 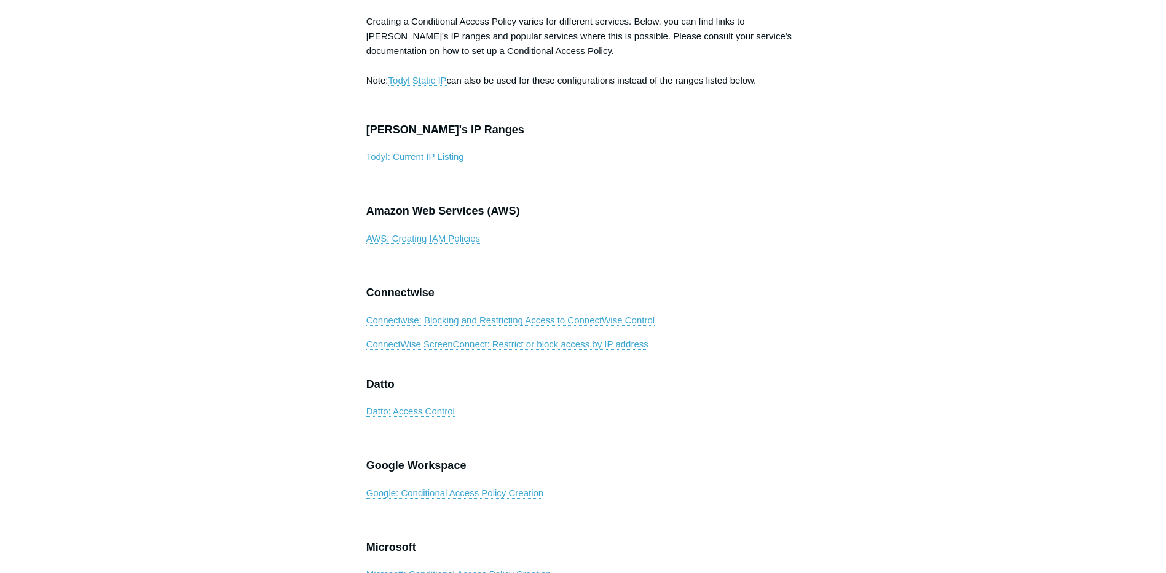 I want to click on a: Datto: Access Control, so click(x=411, y=411).